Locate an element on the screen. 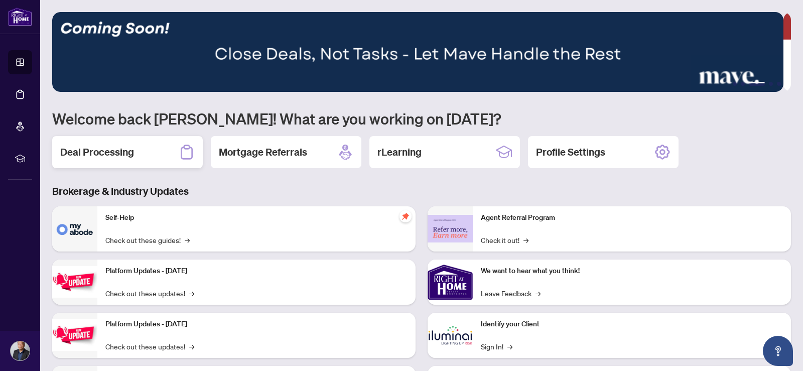 This screenshot has height=371, width=803. img: Identify your Client is located at coordinates (450, 335).